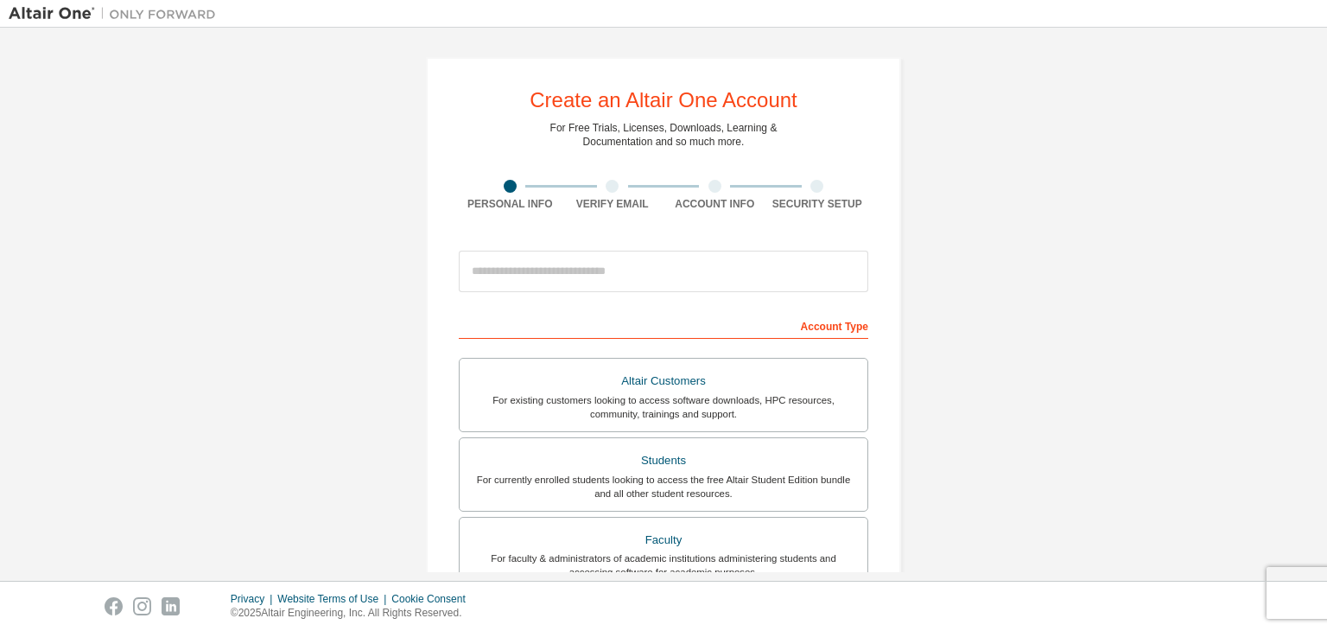  Describe the element at coordinates (170, 606) in the screenshot. I see `img: linkedin.svg` at that location.